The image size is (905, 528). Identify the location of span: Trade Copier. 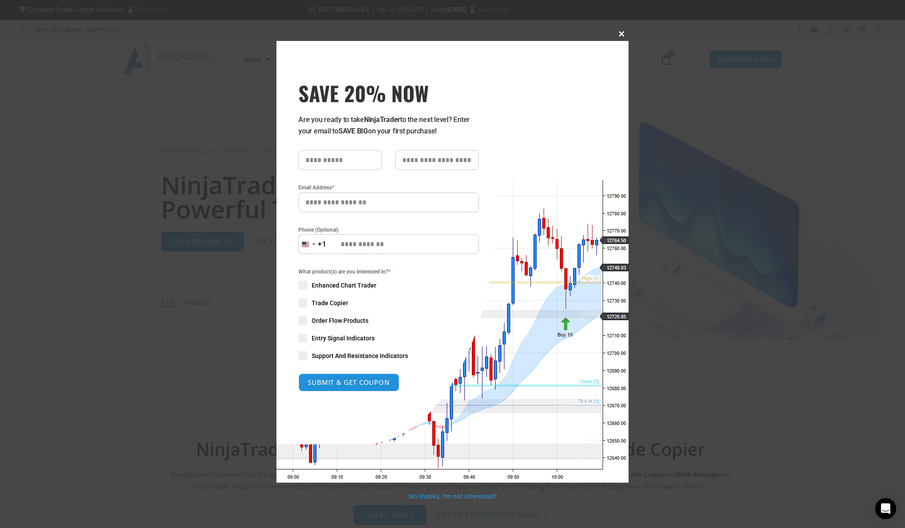
(330, 303).